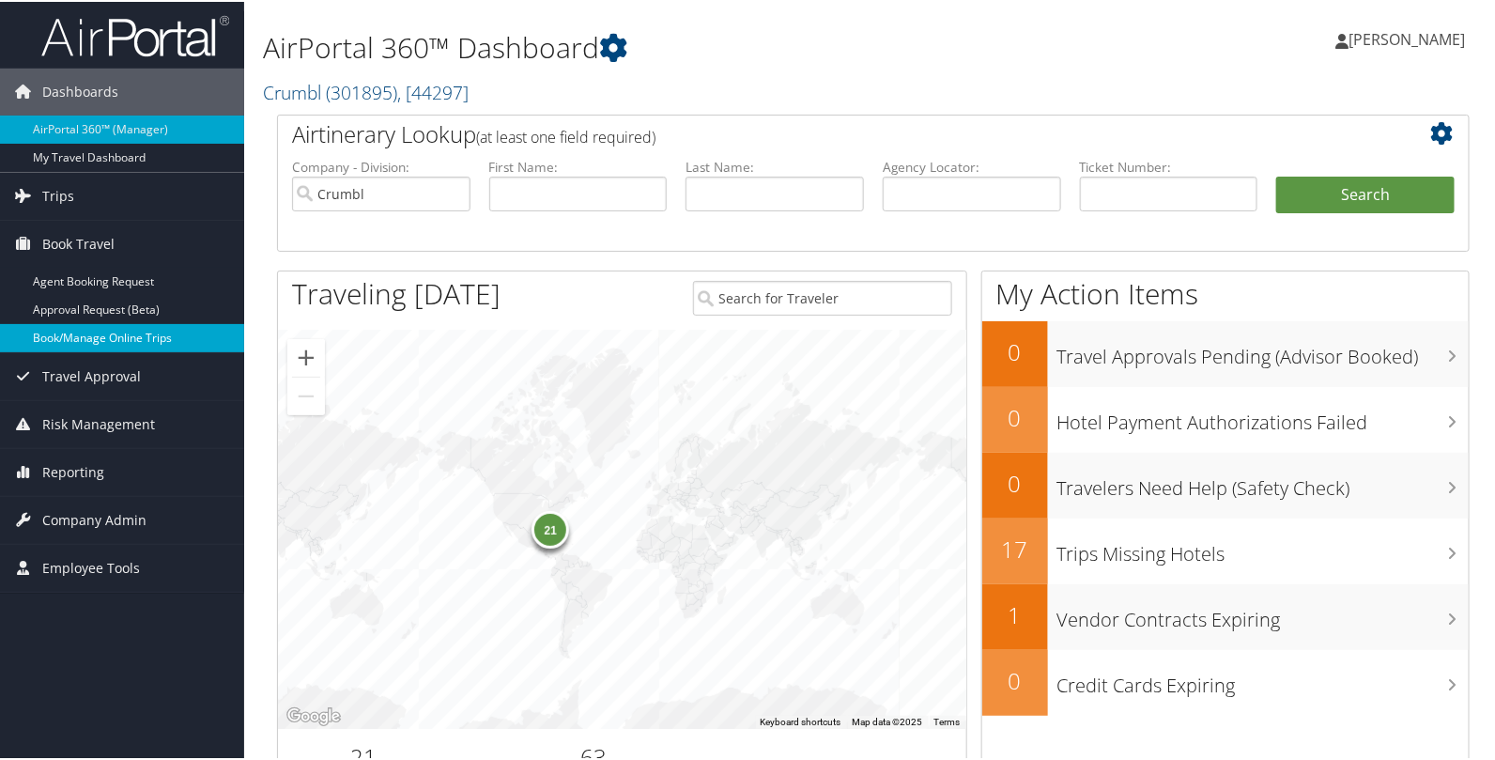 Image resolution: width=1495 pixels, height=760 pixels. I want to click on button: Zoom in, so click(306, 356).